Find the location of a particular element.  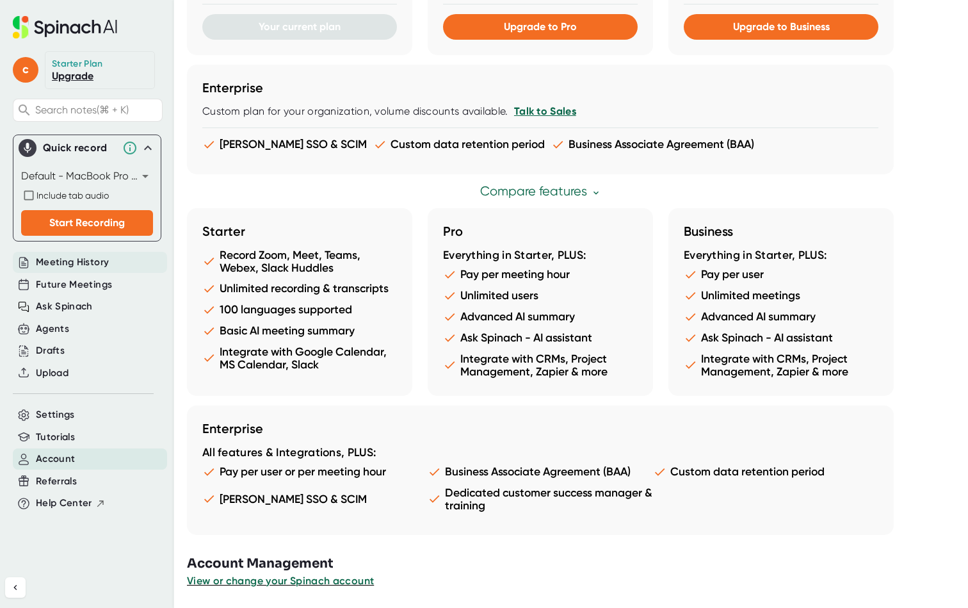

button: View or change your Spinach account is located at coordinates (280, 581).